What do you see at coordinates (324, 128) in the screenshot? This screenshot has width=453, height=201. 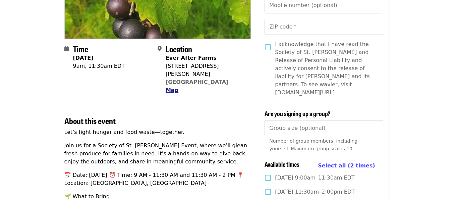 I see `input: [object Object]` at bounding box center [324, 128].